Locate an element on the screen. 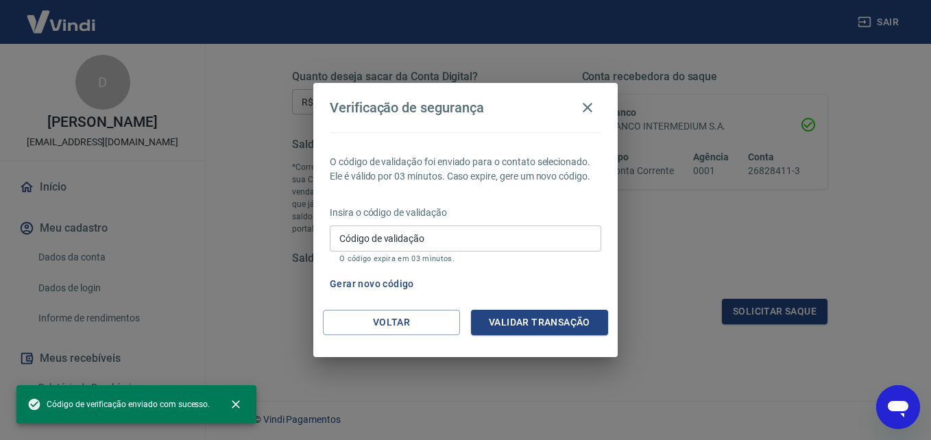 This screenshot has width=931, height=440. h4: Verificação de segurança is located at coordinates (407, 108).